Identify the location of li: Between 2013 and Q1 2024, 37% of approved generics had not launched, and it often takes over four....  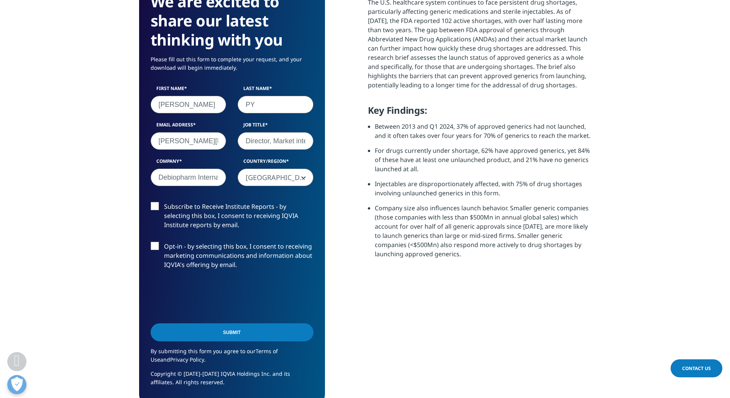
(483, 134).